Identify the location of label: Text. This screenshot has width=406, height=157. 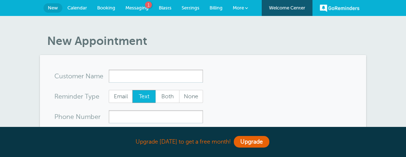
(144, 96).